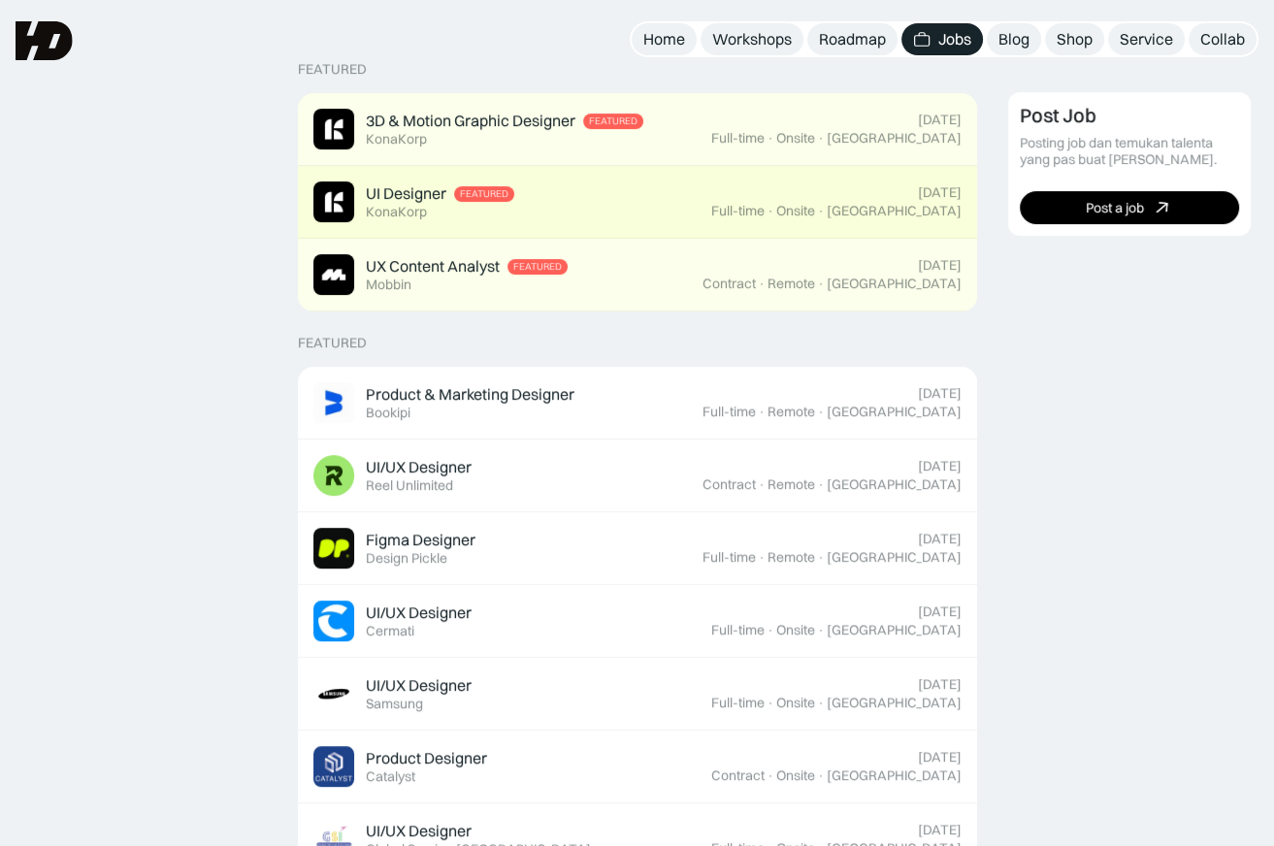  I want to click on div: Post a job, so click(1115, 208).